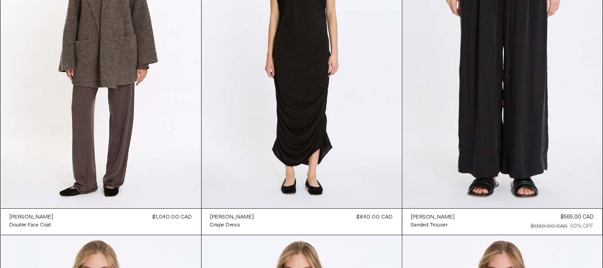  What do you see at coordinates (433, 225) in the screenshot?
I see `a: Sanded Trouser` at bounding box center [433, 225].